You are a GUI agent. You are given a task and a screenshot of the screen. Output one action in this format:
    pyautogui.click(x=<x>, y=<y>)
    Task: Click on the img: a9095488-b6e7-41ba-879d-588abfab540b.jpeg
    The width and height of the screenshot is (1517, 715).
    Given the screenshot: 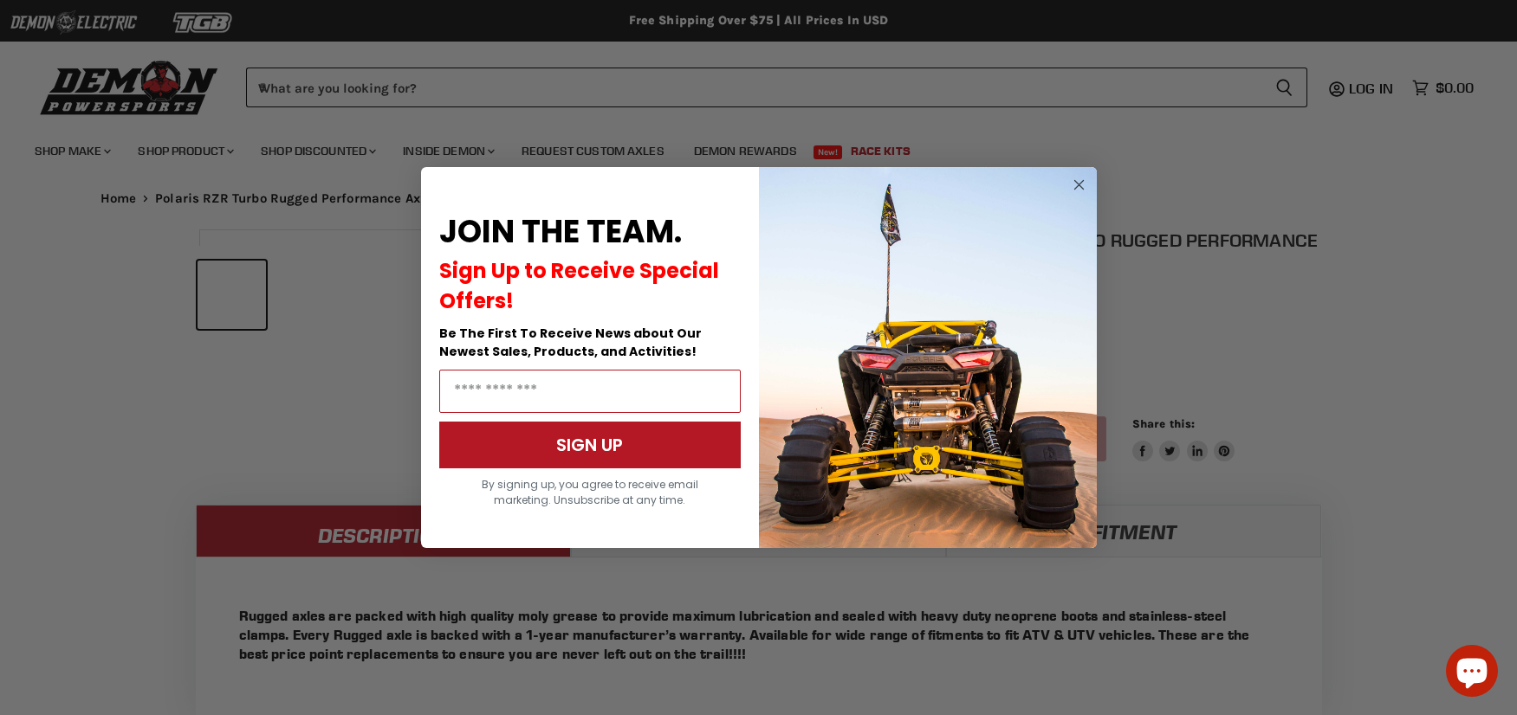 What is the action you would take?
    pyautogui.click(x=928, y=358)
    